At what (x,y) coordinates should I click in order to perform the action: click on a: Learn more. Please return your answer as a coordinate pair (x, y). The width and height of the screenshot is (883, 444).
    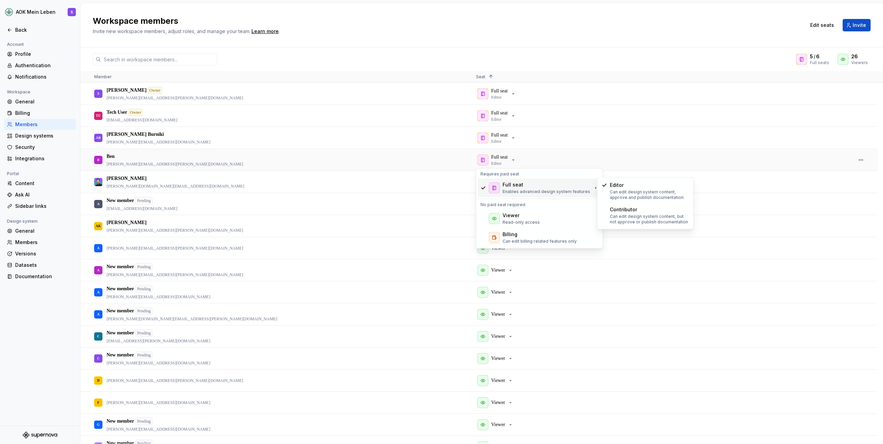
    Looking at the image, I should click on (265, 31).